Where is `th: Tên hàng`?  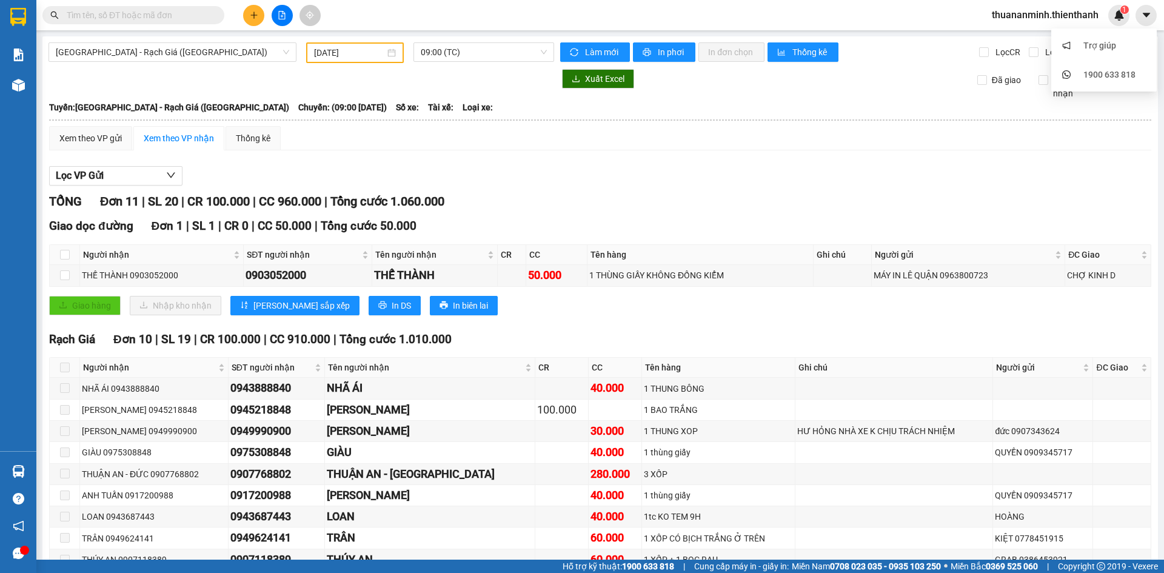 th: Tên hàng is located at coordinates (719, 367).